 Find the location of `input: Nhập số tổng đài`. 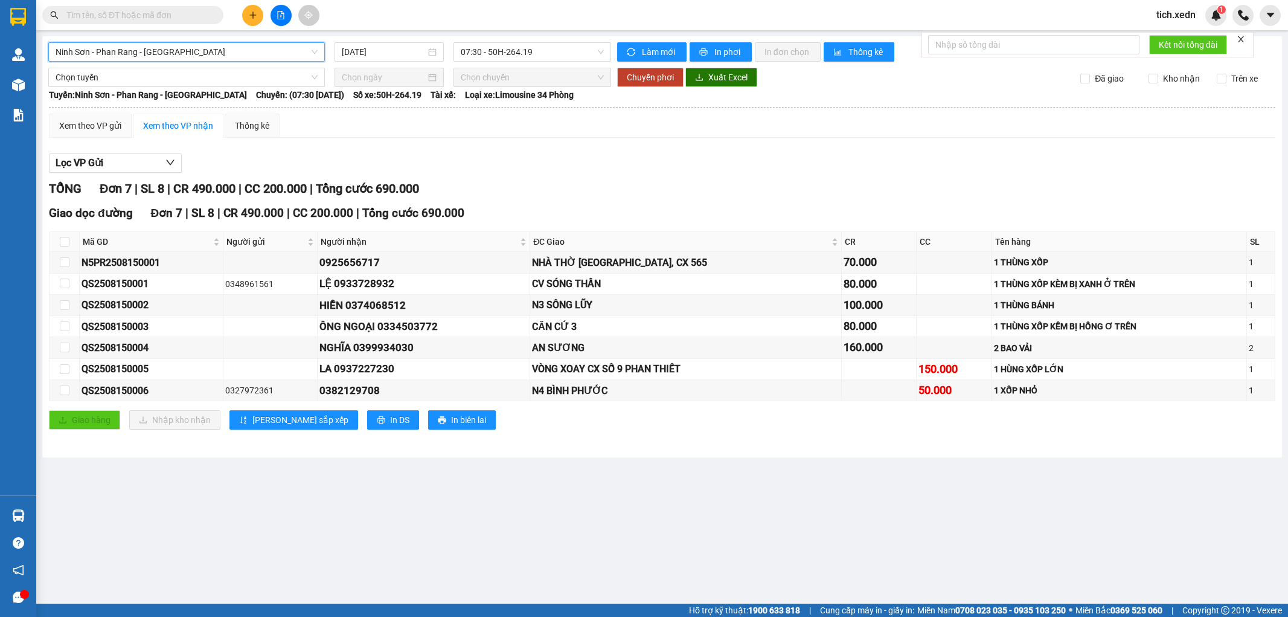

input: Nhập số tổng đài is located at coordinates (1034, 45).